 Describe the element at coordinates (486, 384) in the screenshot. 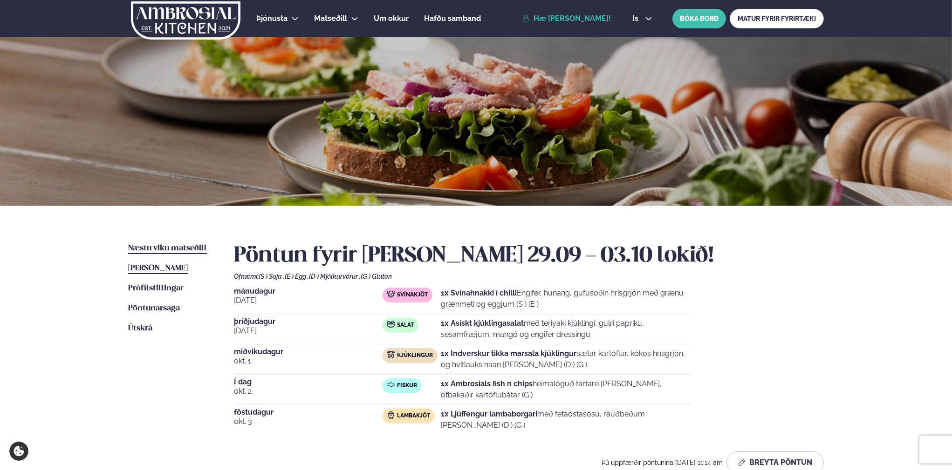

I see `strong: 1x Ambrosials fish n chips` at that location.